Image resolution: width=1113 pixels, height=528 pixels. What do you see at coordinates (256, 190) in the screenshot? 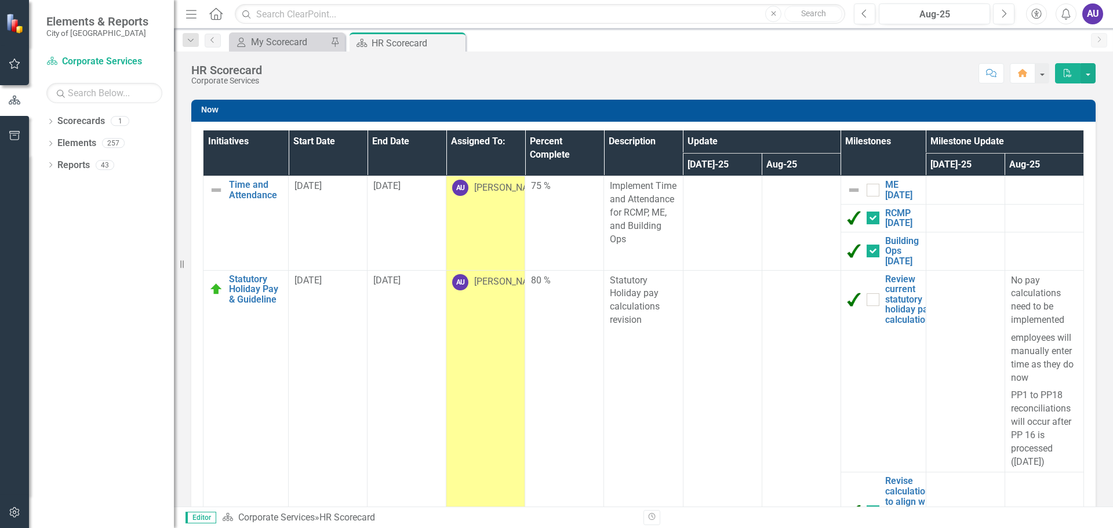
I see `a: Time and Attendance` at bounding box center [256, 190].